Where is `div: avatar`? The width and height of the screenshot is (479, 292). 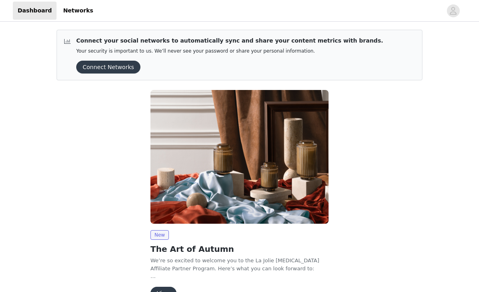
div: avatar is located at coordinates (453, 11).